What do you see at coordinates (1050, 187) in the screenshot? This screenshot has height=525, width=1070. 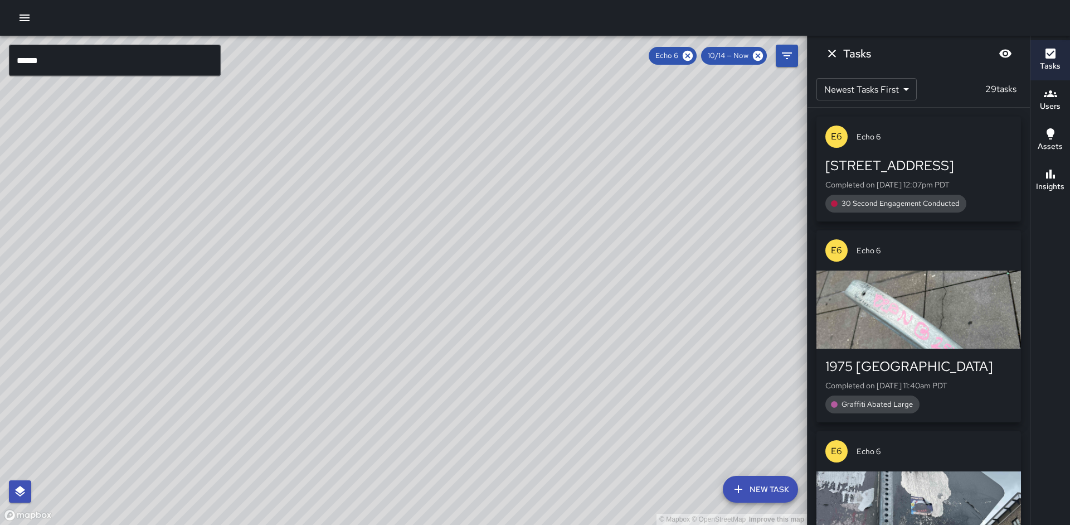 I see `h6: Insights` at bounding box center [1050, 187].